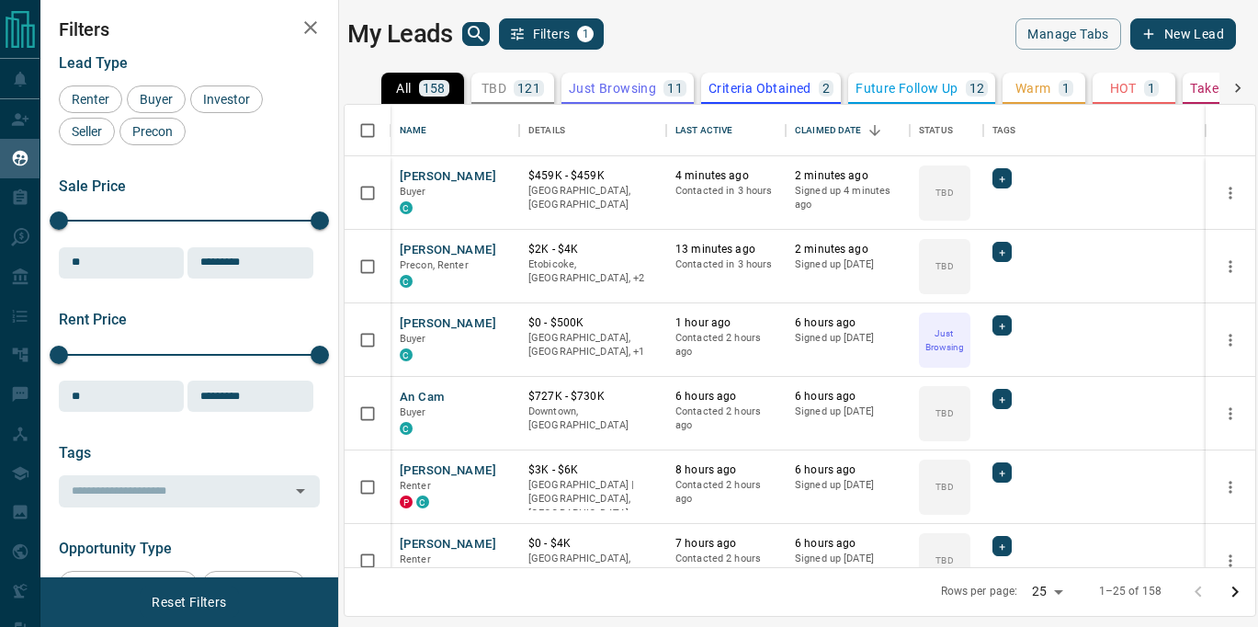 The height and width of the screenshot is (627, 1258). What do you see at coordinates (593, 249) in the screenshot?
I see `p: $2K - $4K` at bounding box center [593, 249].